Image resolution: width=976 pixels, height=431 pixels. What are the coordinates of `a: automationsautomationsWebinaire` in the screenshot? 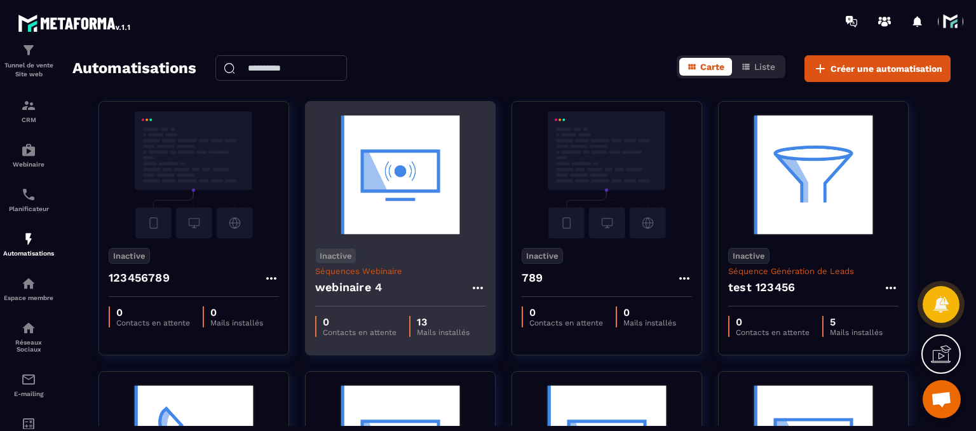 It's located at (29, 155).